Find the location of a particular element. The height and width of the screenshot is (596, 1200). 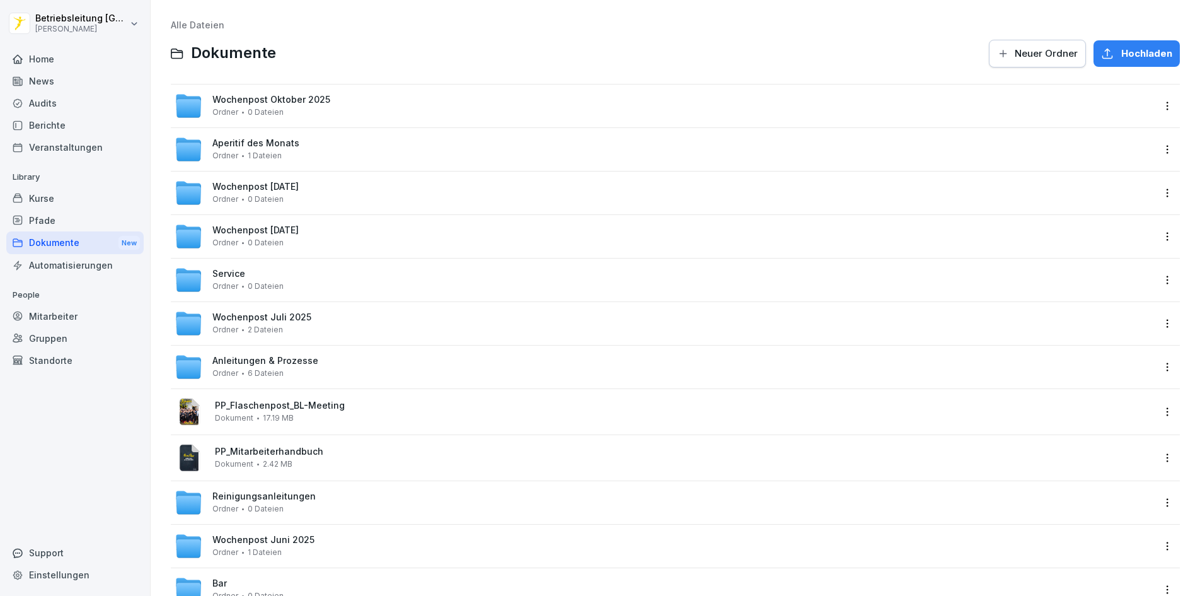

a: Anleitungen & ProzesseOrdner6 Dateien is located at coordinates (664, 367).